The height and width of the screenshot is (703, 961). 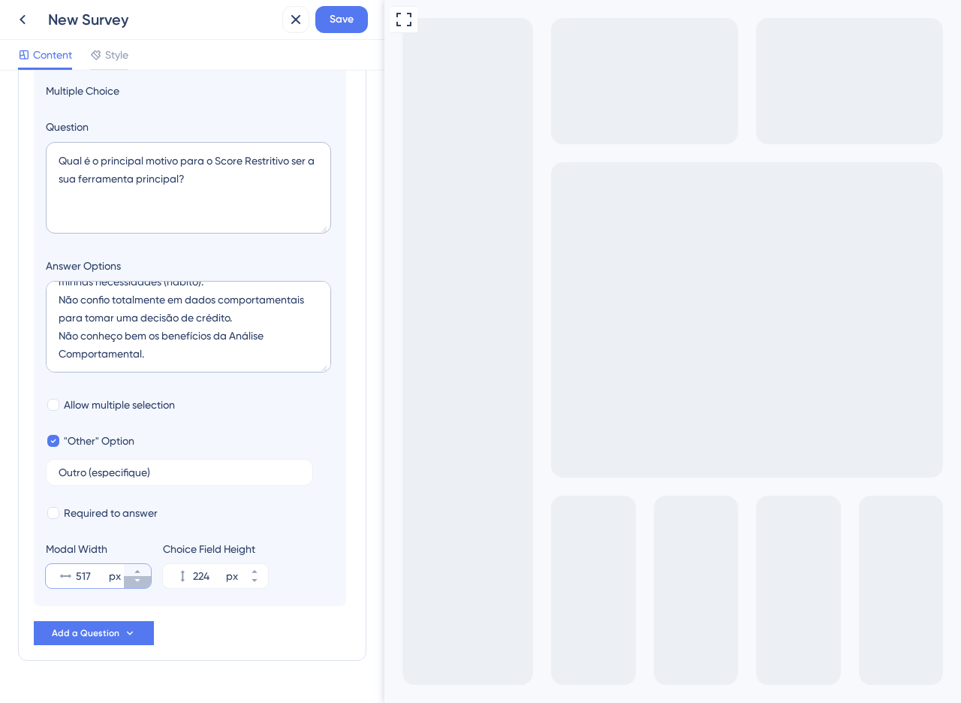 What do you see at coordinates (94, 633) in the screenshot?
I see `button: Add a Question` at bounding box center [94, 633].